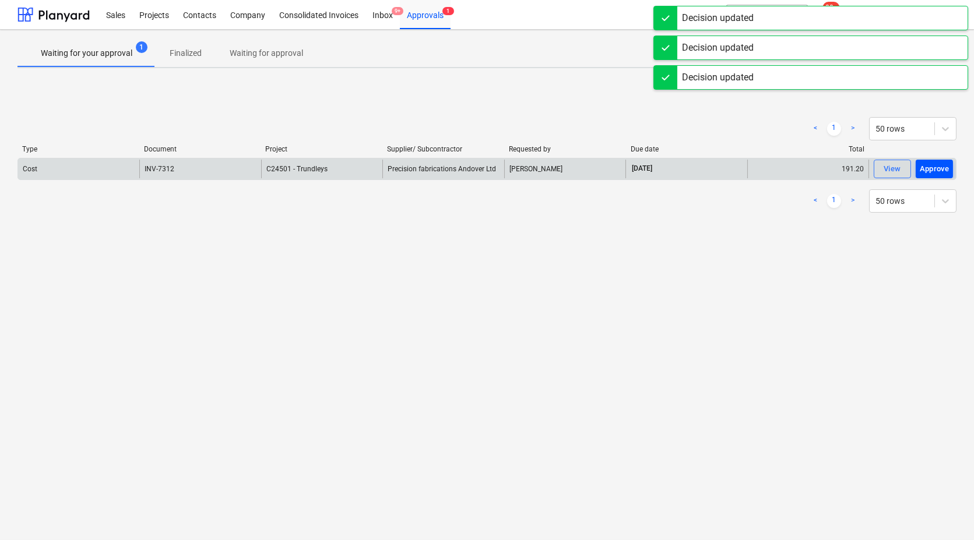  I want to click on span: C24501 - Trundleys, so click(297, 169).